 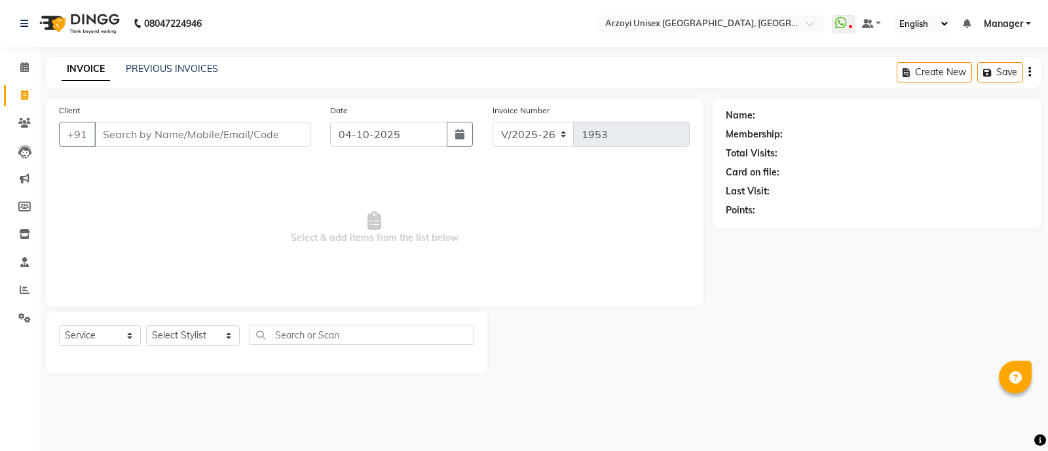 What do you see at coordinates (77, 134) in the screenshot?
I see `button: +91` at bounding box center [77, 134].